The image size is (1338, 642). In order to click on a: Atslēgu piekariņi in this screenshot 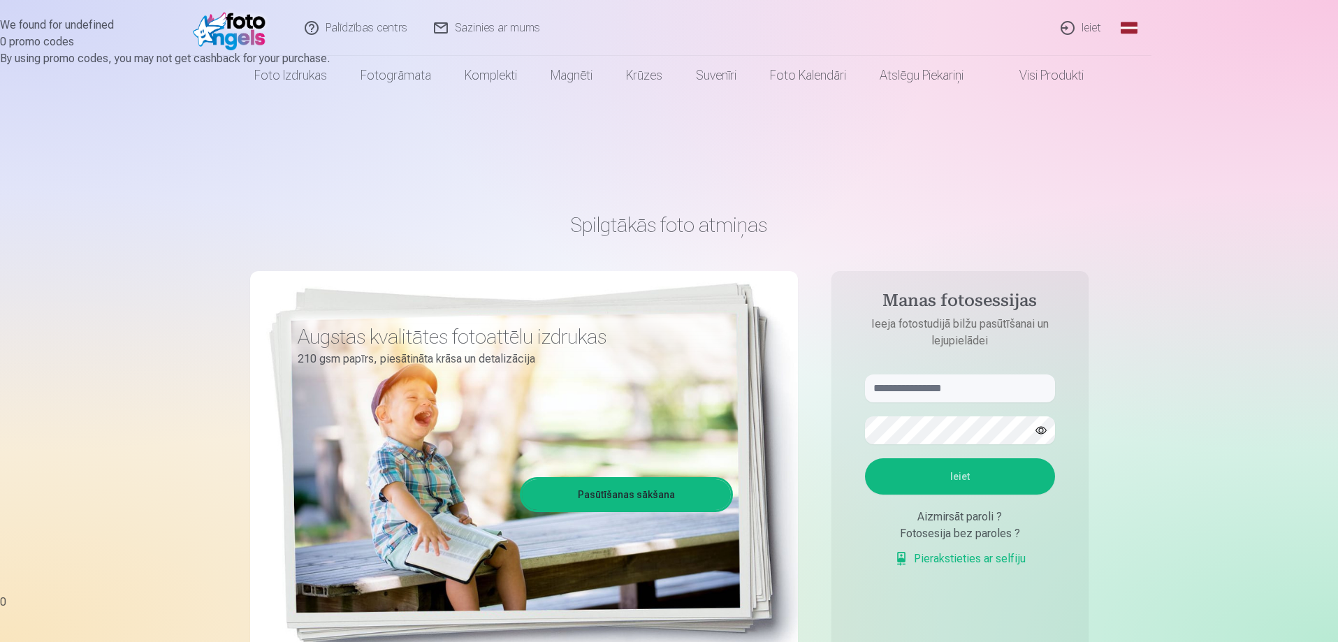, I will do `click(922, 75)`.